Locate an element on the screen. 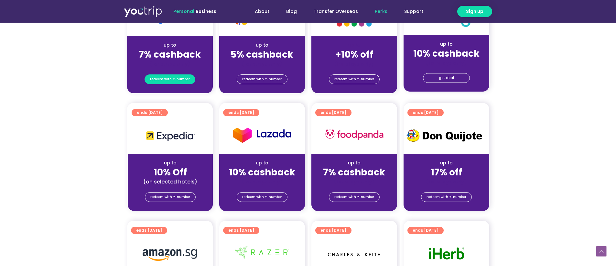 This screenshot has height=266, width=616. strong: +10% off is located at coordinates (354, 54).